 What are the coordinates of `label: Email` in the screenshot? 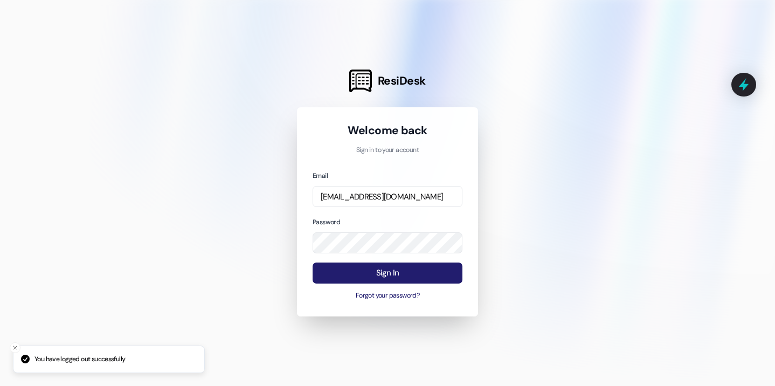 It's located at (320, 176).